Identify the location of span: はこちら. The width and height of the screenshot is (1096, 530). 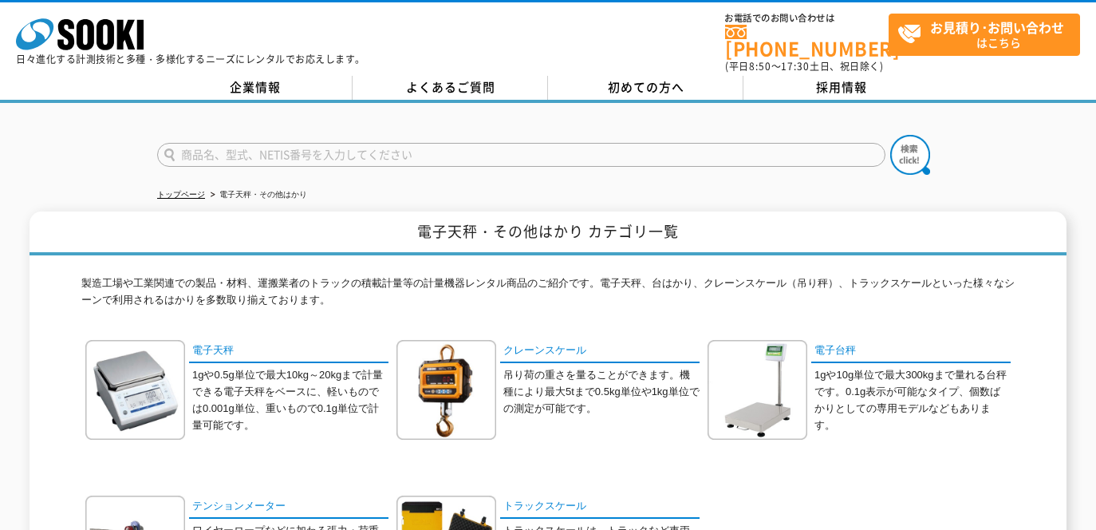
(989, 34).